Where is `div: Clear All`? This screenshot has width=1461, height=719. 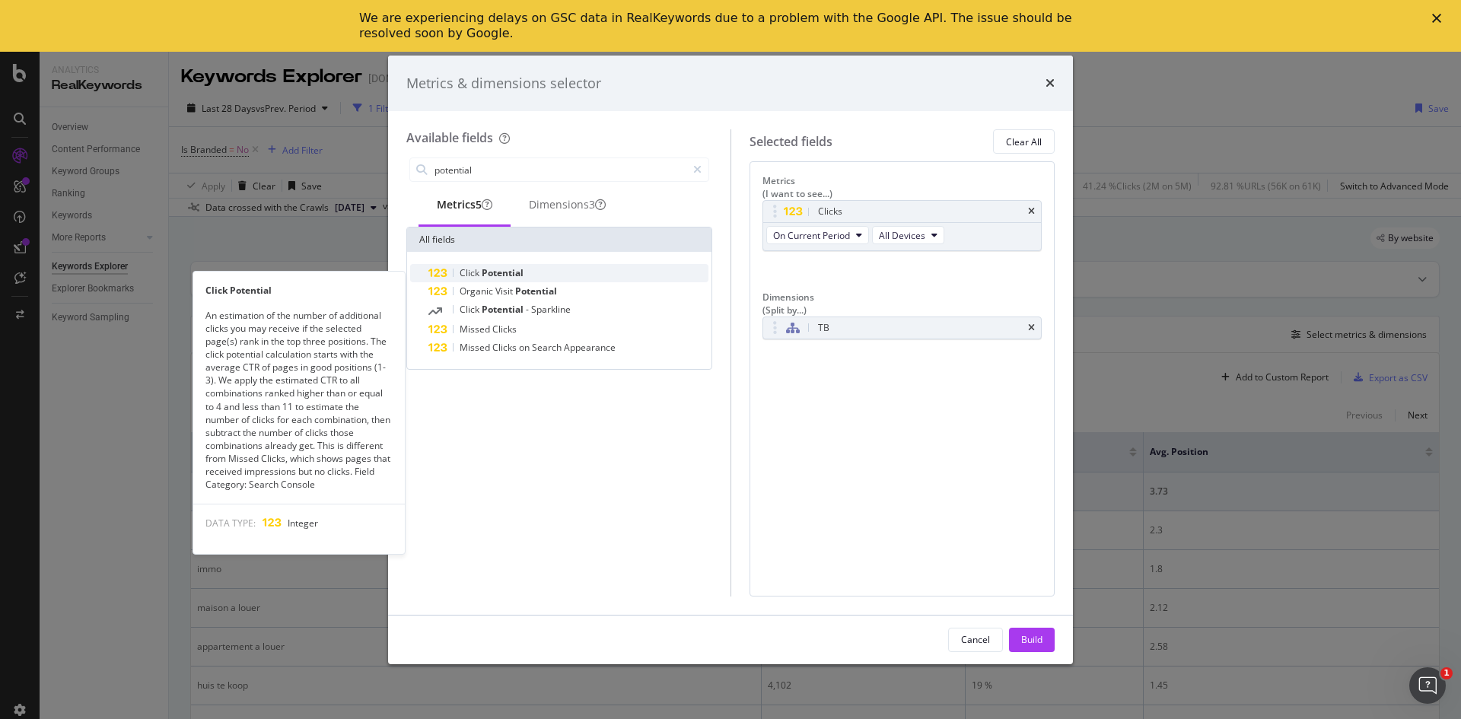
div: Clear All is located at coordinates (1024, 142).